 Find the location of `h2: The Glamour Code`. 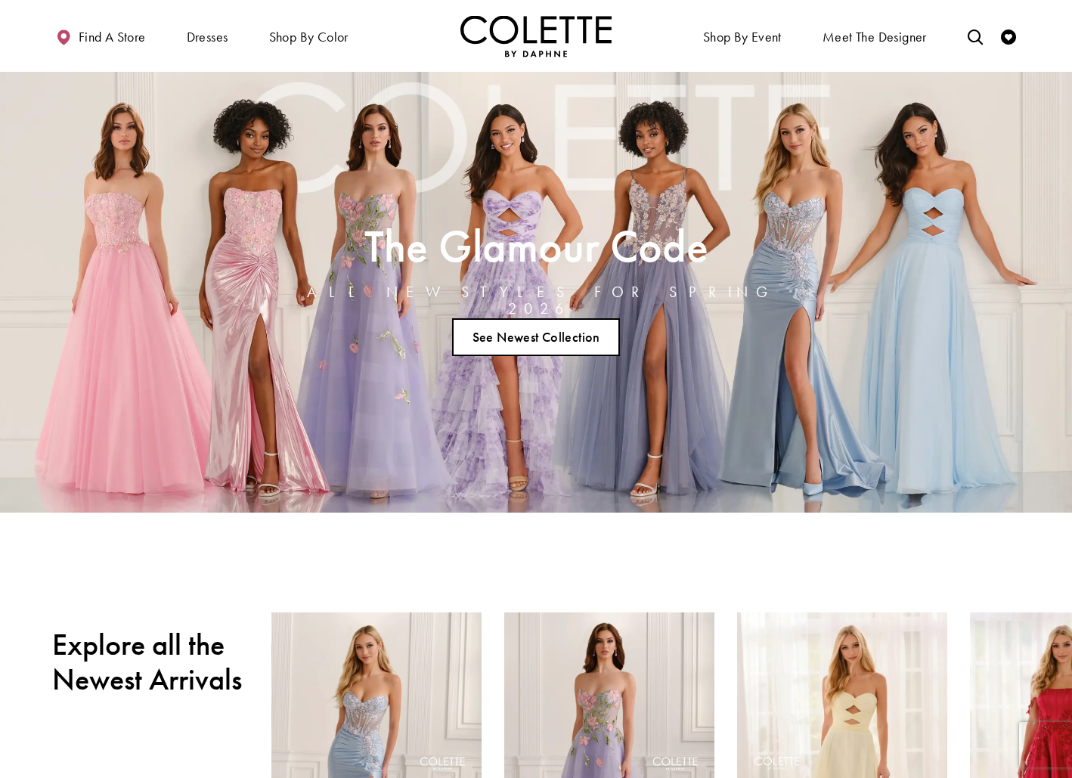

h2: The Glamour Code is located at coordinates (536, 246).